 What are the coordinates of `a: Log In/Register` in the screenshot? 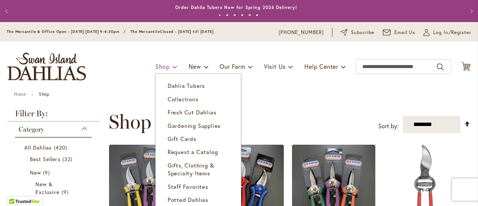 It's located at (447, 32).